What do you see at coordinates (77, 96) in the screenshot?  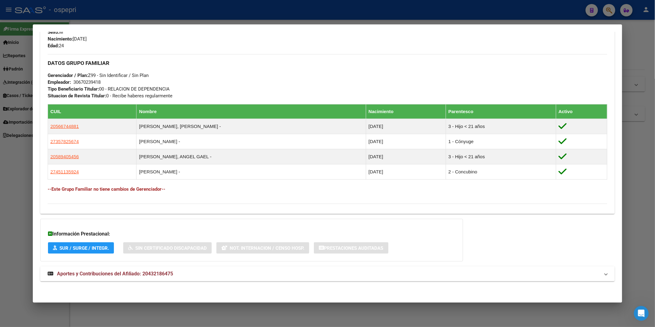 I see `strong: Situacion de Revista Titular:` at bounding box center [77, 96].